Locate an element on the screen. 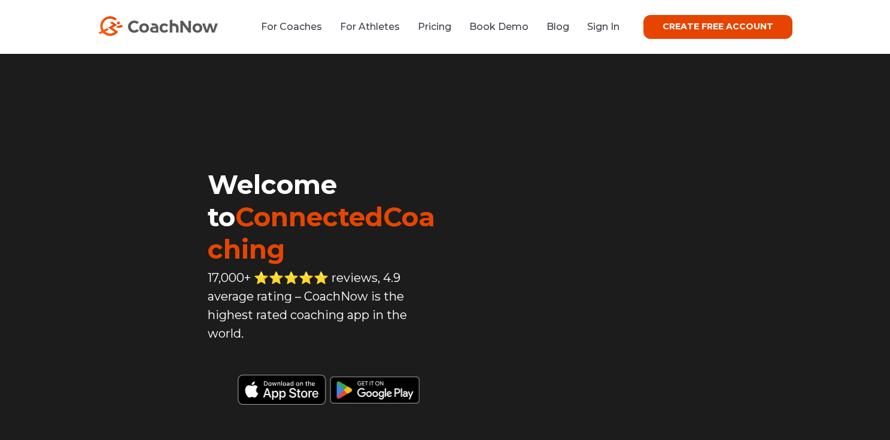  a: CREATE FREE ACCOUNT is located at coordinates (718, 27).